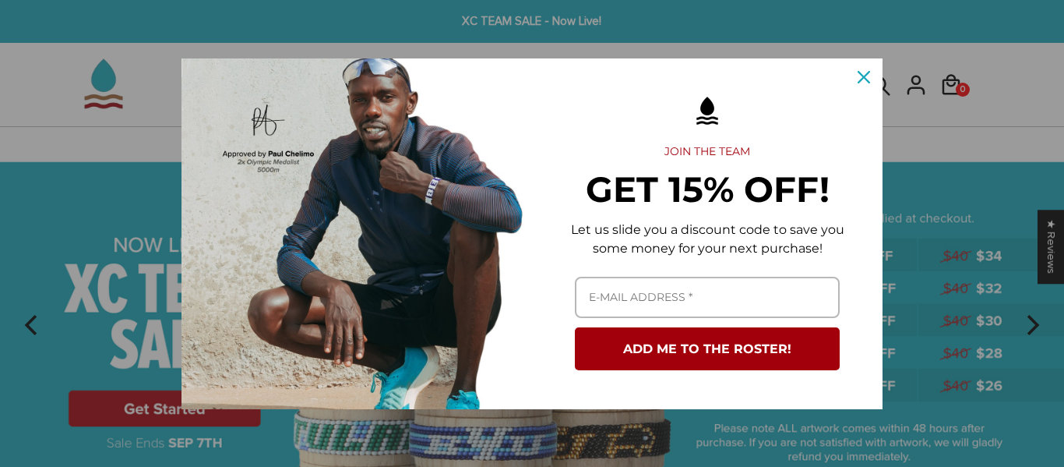  What do you see at coordinates (707, 297) in the screenshot?
I see `input: Email field` at bounding box center [707, 297].